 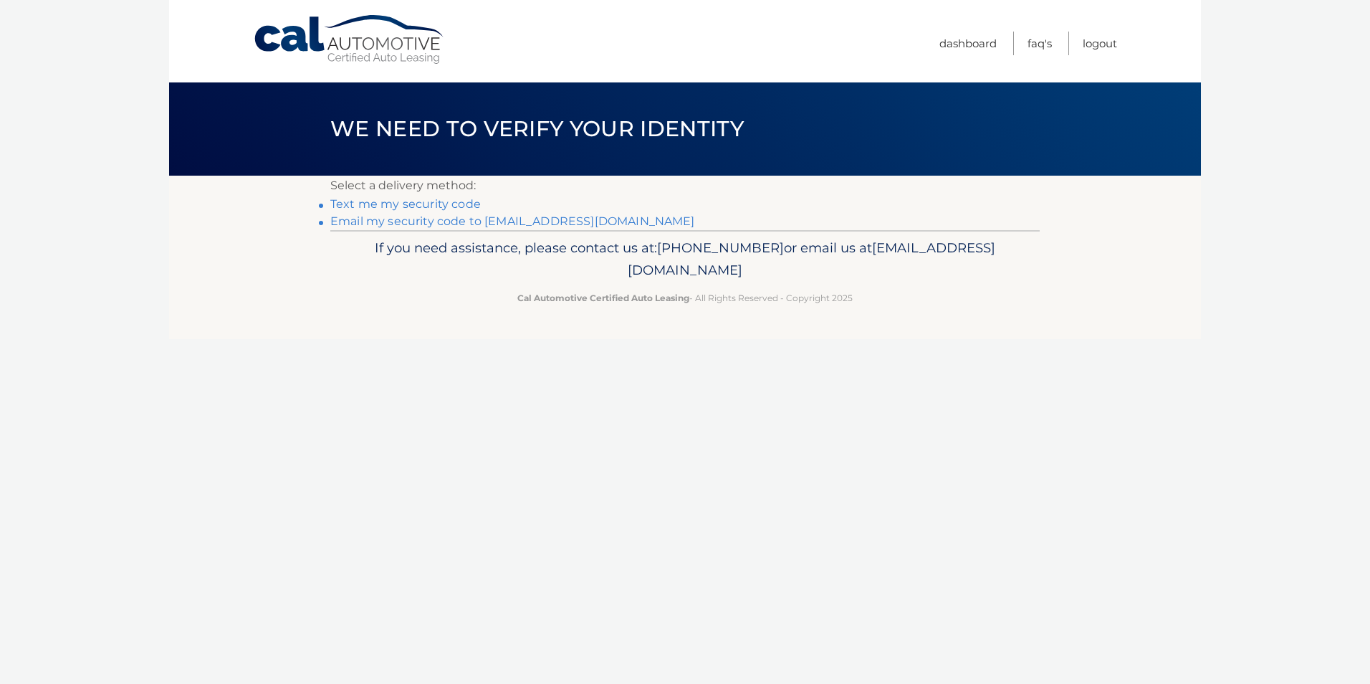 What do you see at coordinates (1040, 43) in the screenshot?
I see `a: FAQ's` at bounding box center [1040, 43].